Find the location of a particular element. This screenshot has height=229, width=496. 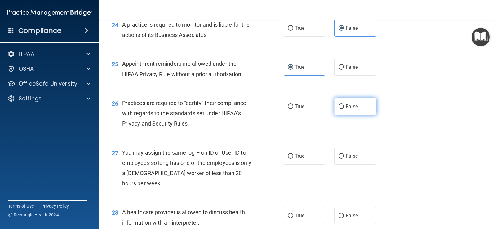

a: OfficeSafe University is located at coordinates (49, 84).